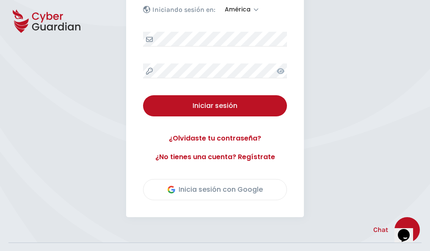 The height and width of the screenshot is (251, 430). I want to click on div: Inicia sesión con Google, so click(215, 190).